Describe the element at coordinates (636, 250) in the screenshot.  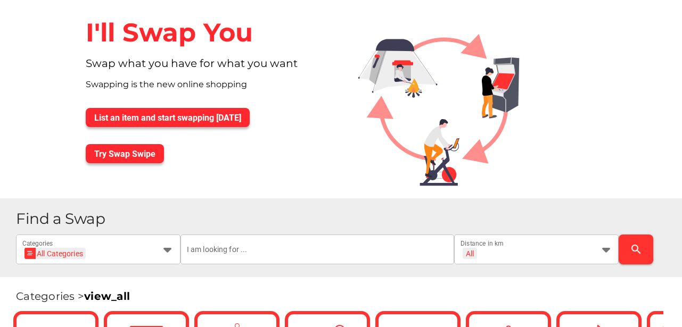
I see `i: search` at that location.